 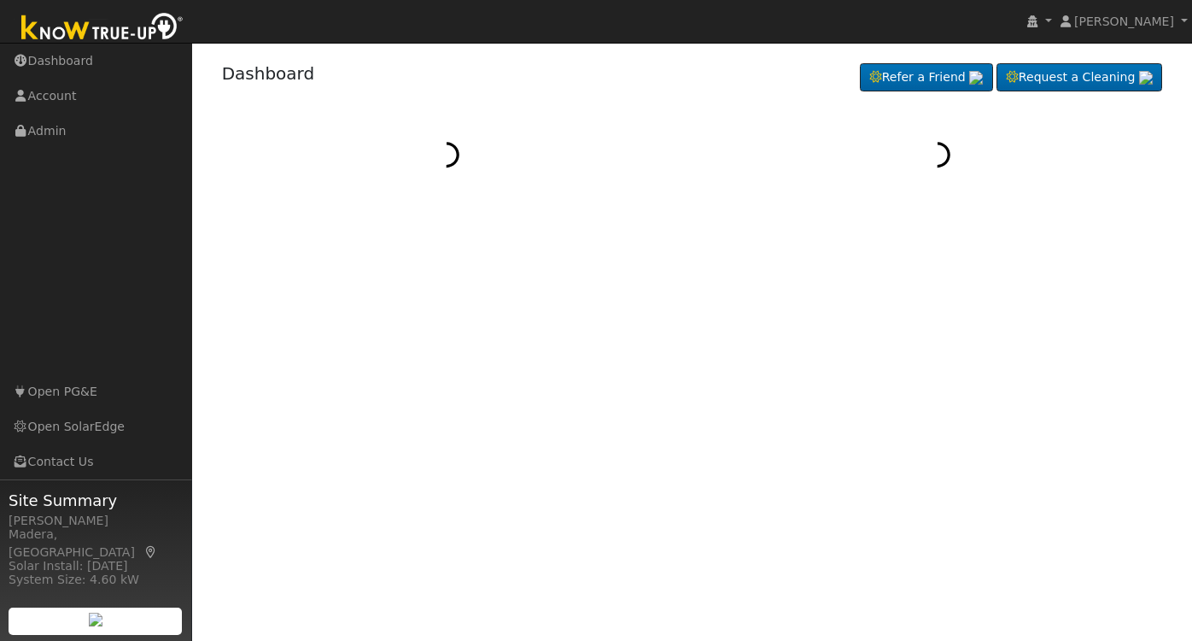 I want to click on span: Site Summary, so click(x=96, y=500).